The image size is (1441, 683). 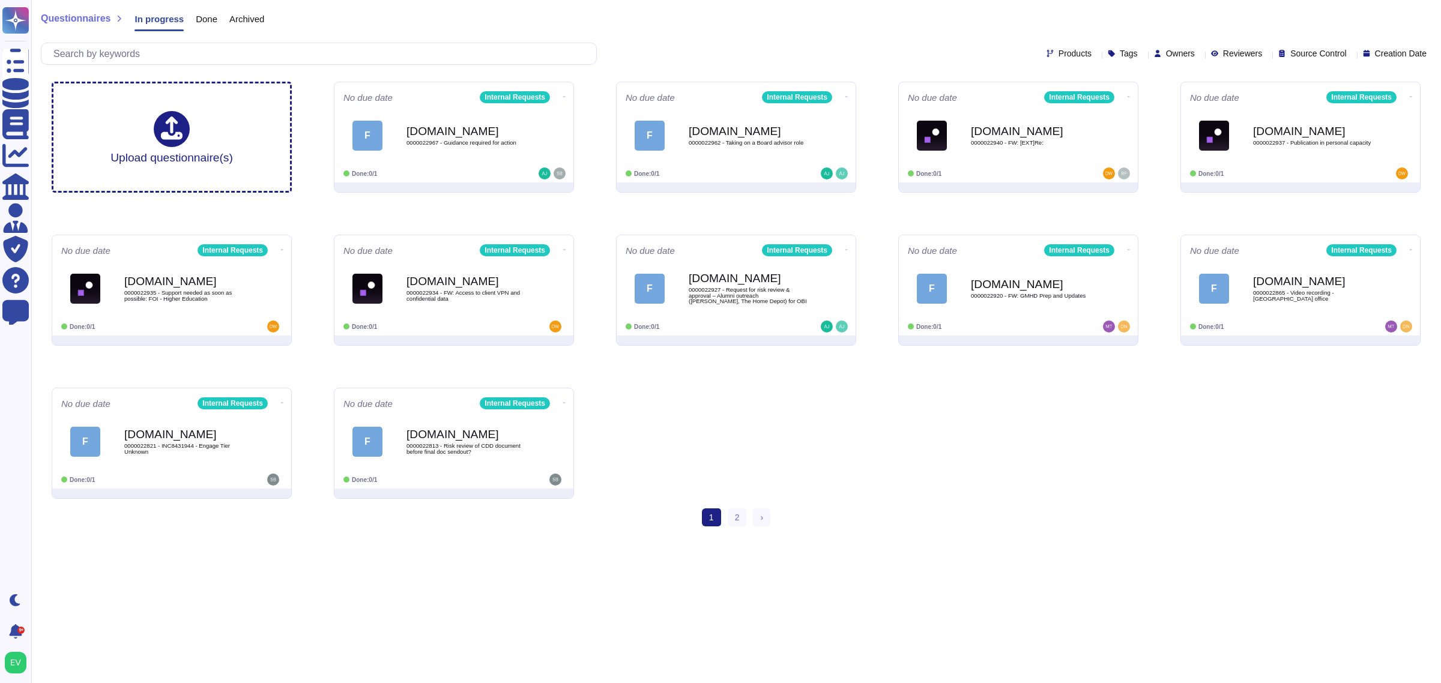 What do you see at coordinates (247, 19) in the screenshot?
I see `span: Archived` at bounding box center [247, 19].